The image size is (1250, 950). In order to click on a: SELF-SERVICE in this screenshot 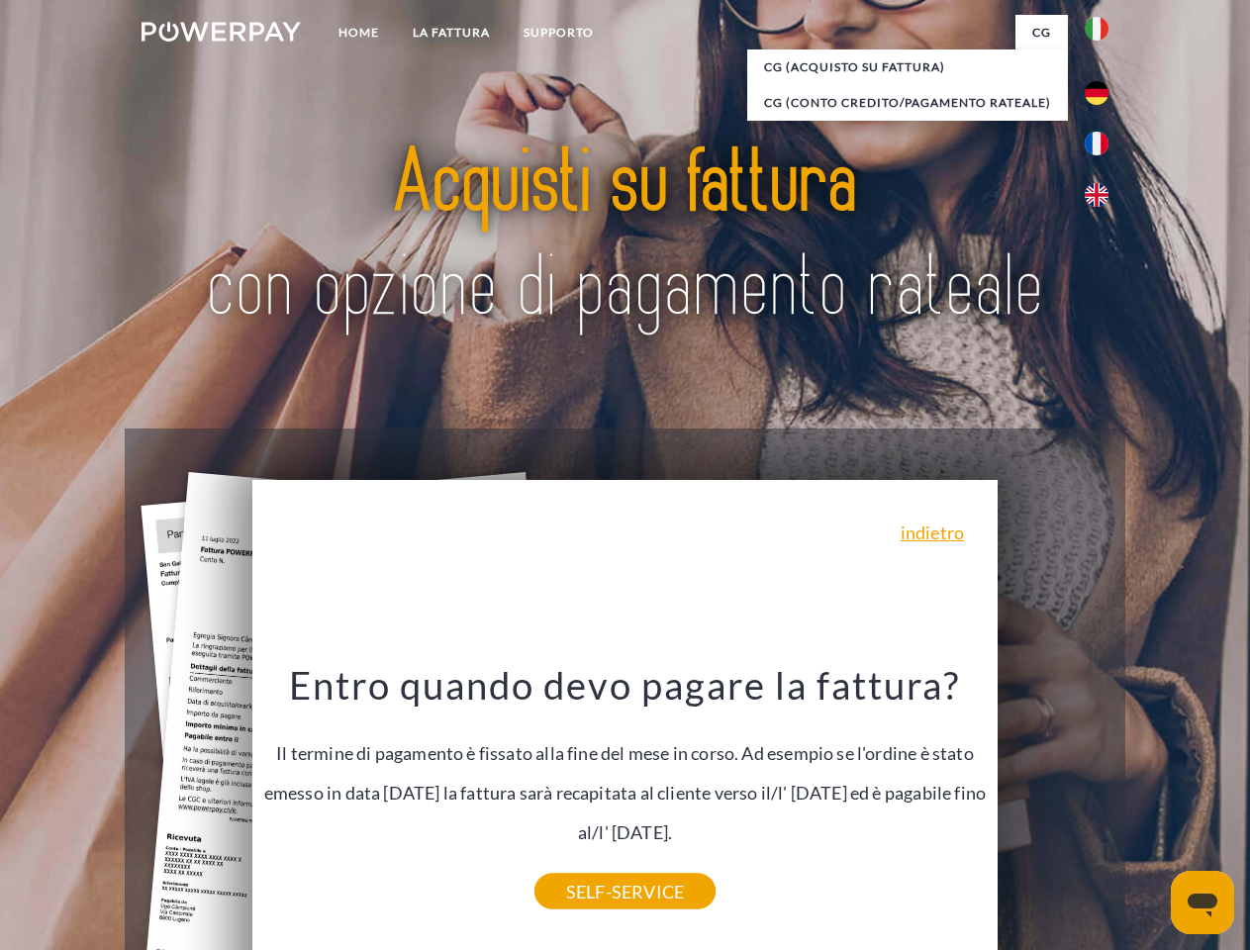, I will do `click(624, 891)`.